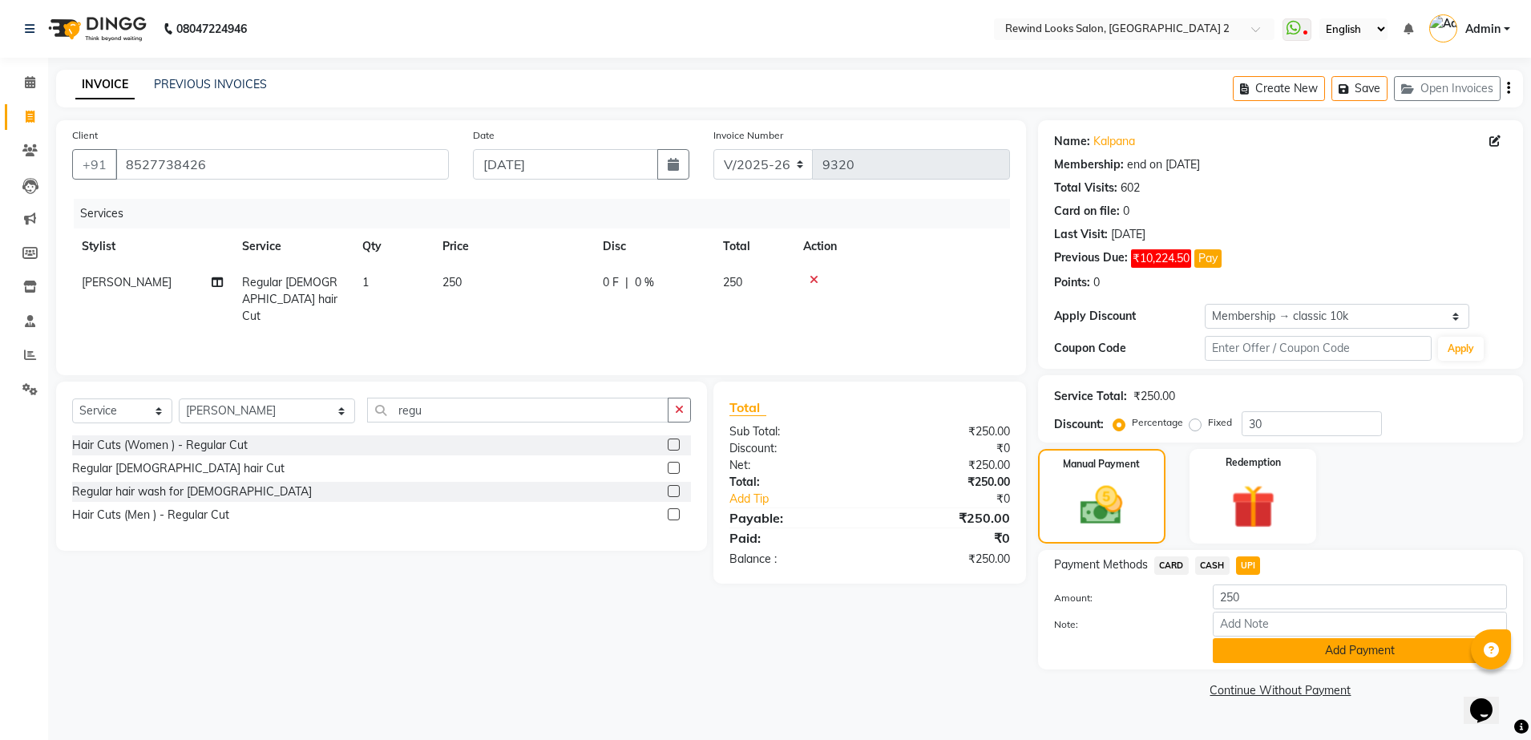 This screenshot has height=740, width=1531. Describe the element at coordinates (293, 246) in the screenshot. I see `th: Service` at that location.